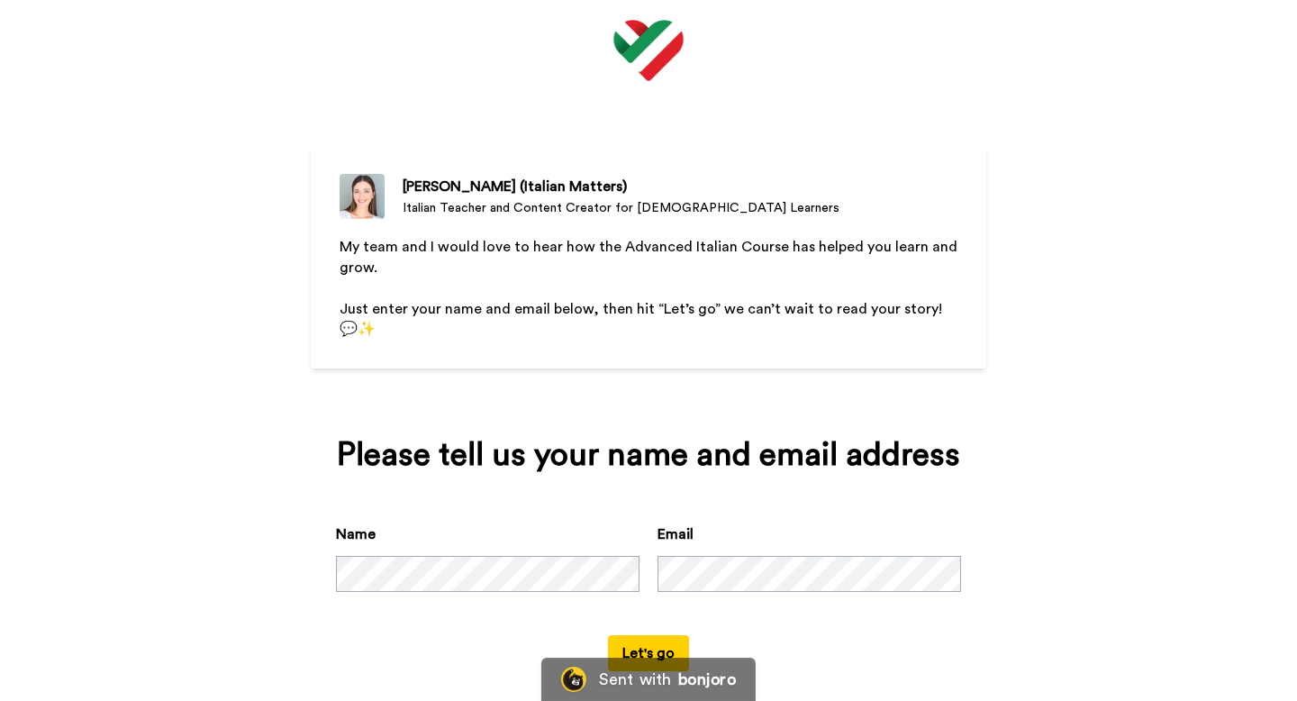 The image size is (1297, 701). Describe the element at coordinates (675, 534) in the screenshot. I see `label: Email` at that location.